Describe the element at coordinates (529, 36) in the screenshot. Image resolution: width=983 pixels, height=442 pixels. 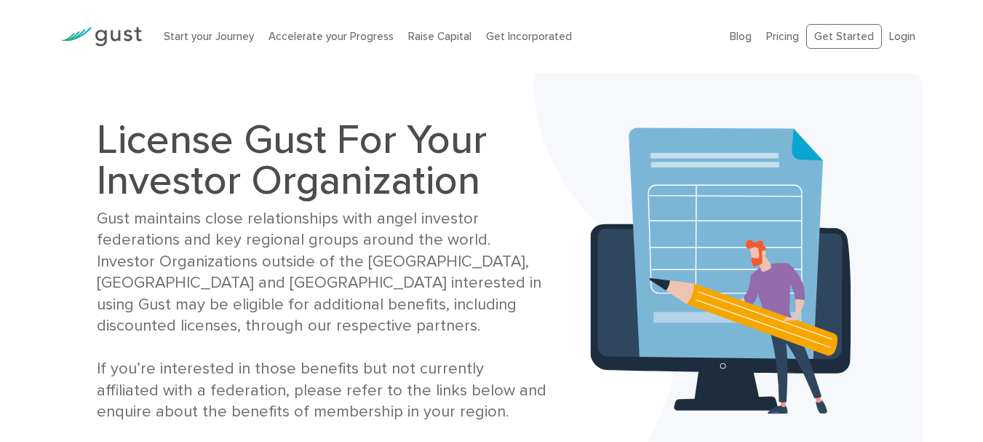
I see `a: Get Incorporated` at that location.